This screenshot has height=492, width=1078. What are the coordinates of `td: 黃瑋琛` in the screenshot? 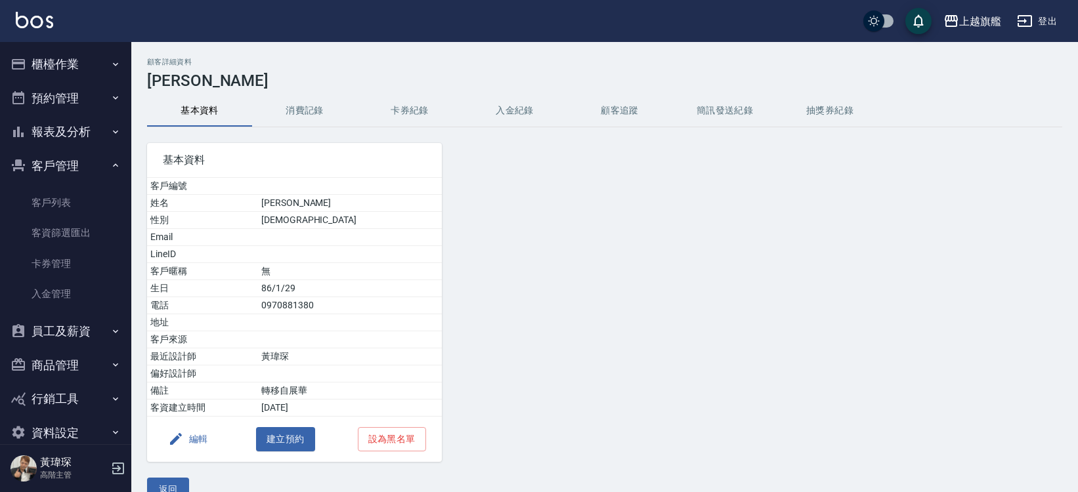 It's located at (350, 357).